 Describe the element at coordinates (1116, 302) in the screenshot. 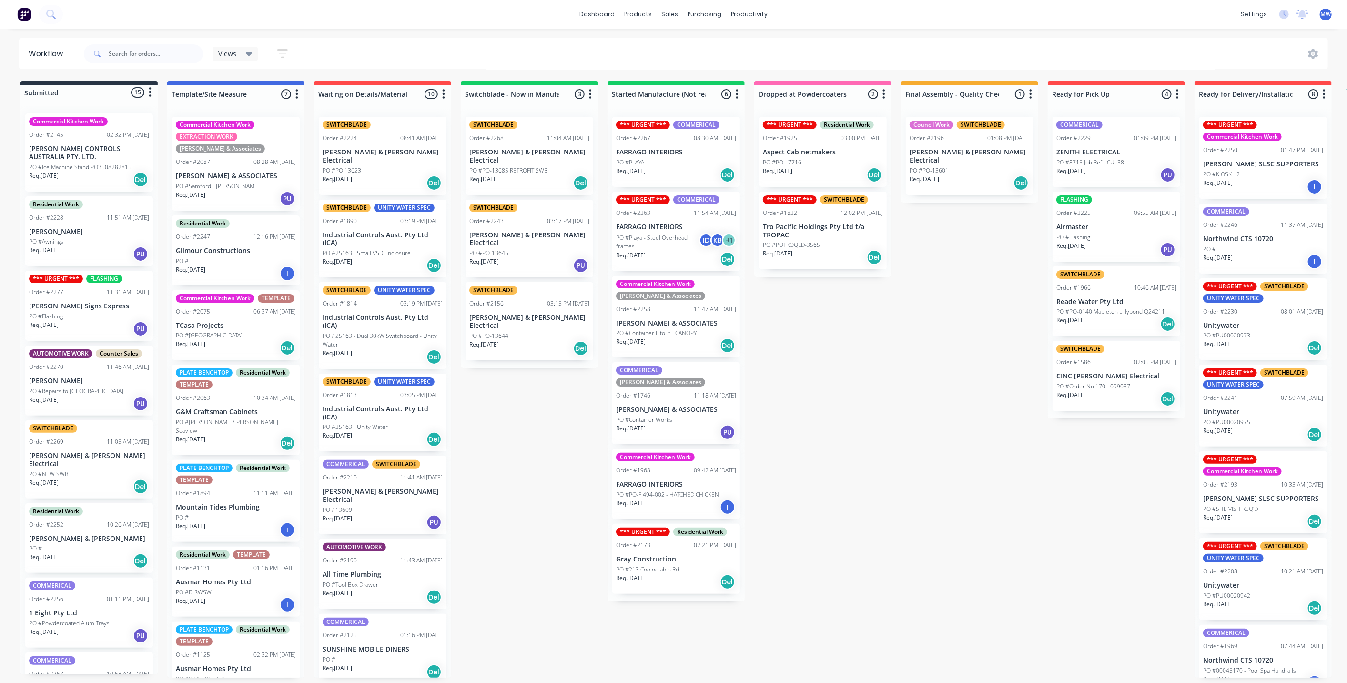

I see `p: Reade Water Pty Ltd` at that location.